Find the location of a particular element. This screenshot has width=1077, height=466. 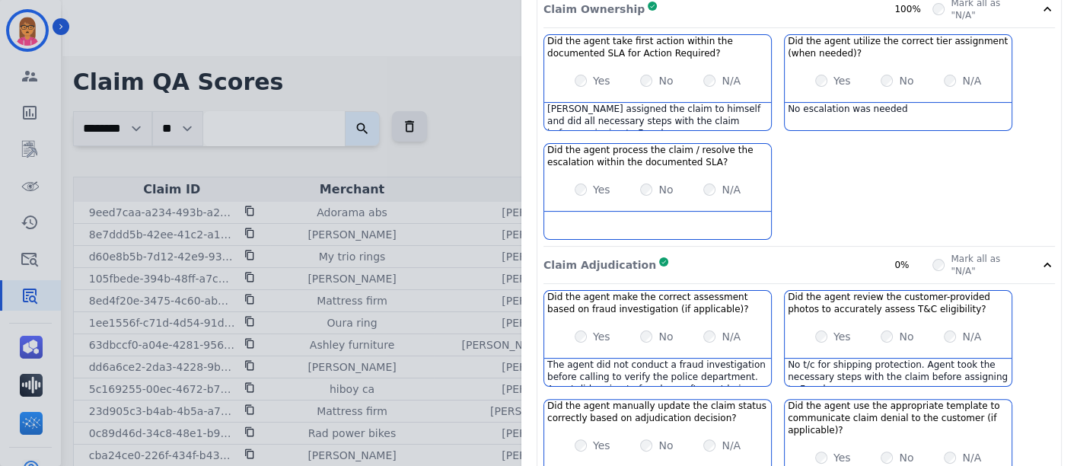

h3: Did the agent utilize the correct tier assignment (when needed)? is located at coordinates (898, 47).